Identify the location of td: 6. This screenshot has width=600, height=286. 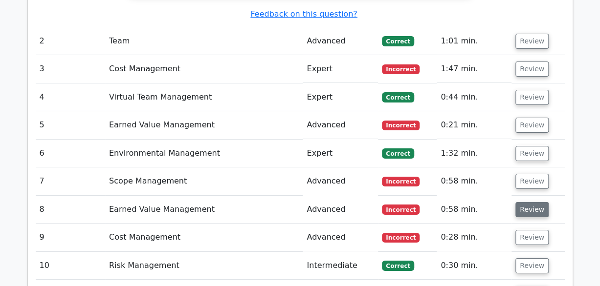
(70, 153).